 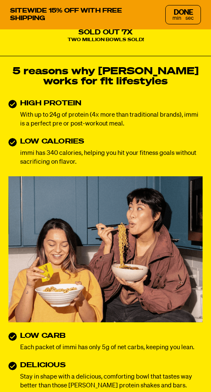 I want to click on span: sec, so click(x=190, y=18).